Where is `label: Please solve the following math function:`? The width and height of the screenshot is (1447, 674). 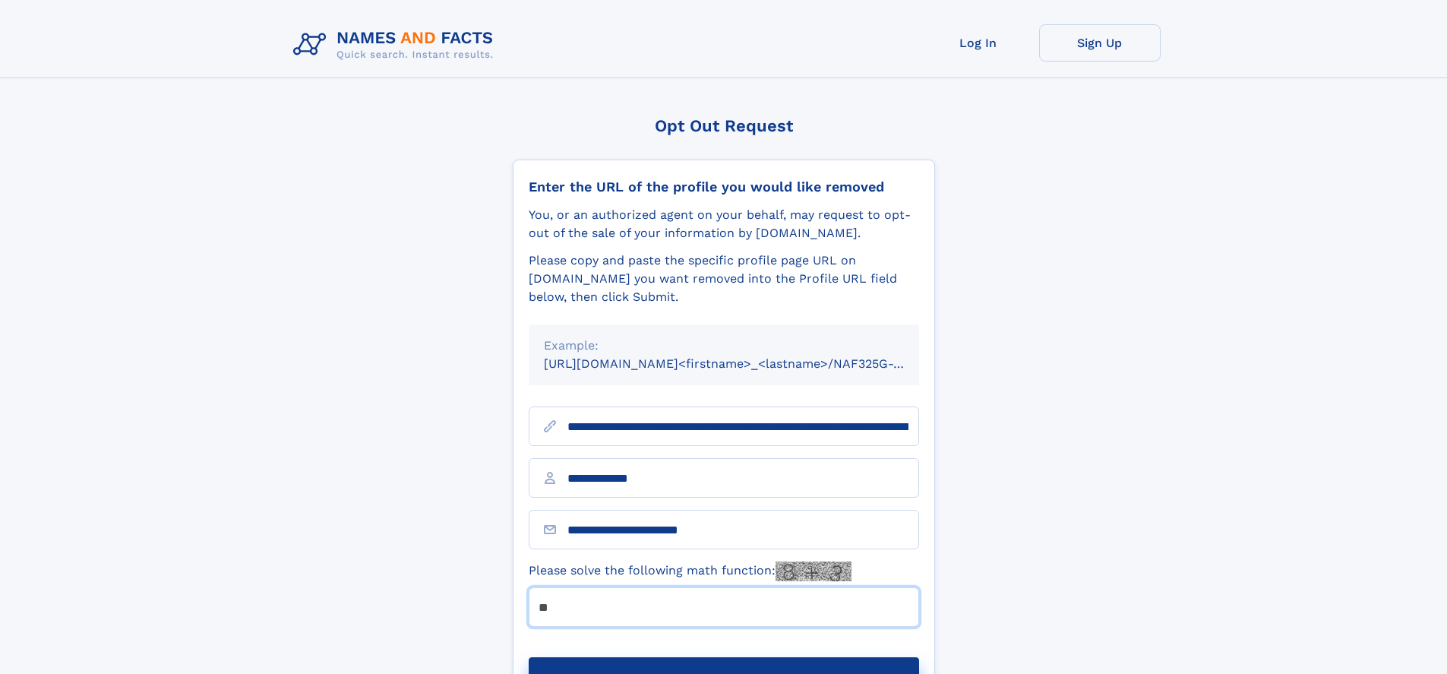 label: Please solve the following math function: is located at coordinates (690, 571).